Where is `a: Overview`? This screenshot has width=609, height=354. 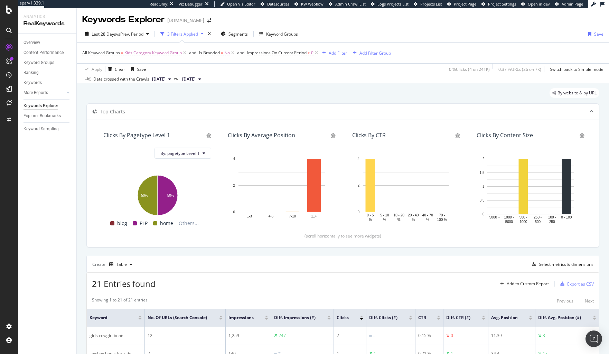 a: Overview is located at coordinates (47, 43).